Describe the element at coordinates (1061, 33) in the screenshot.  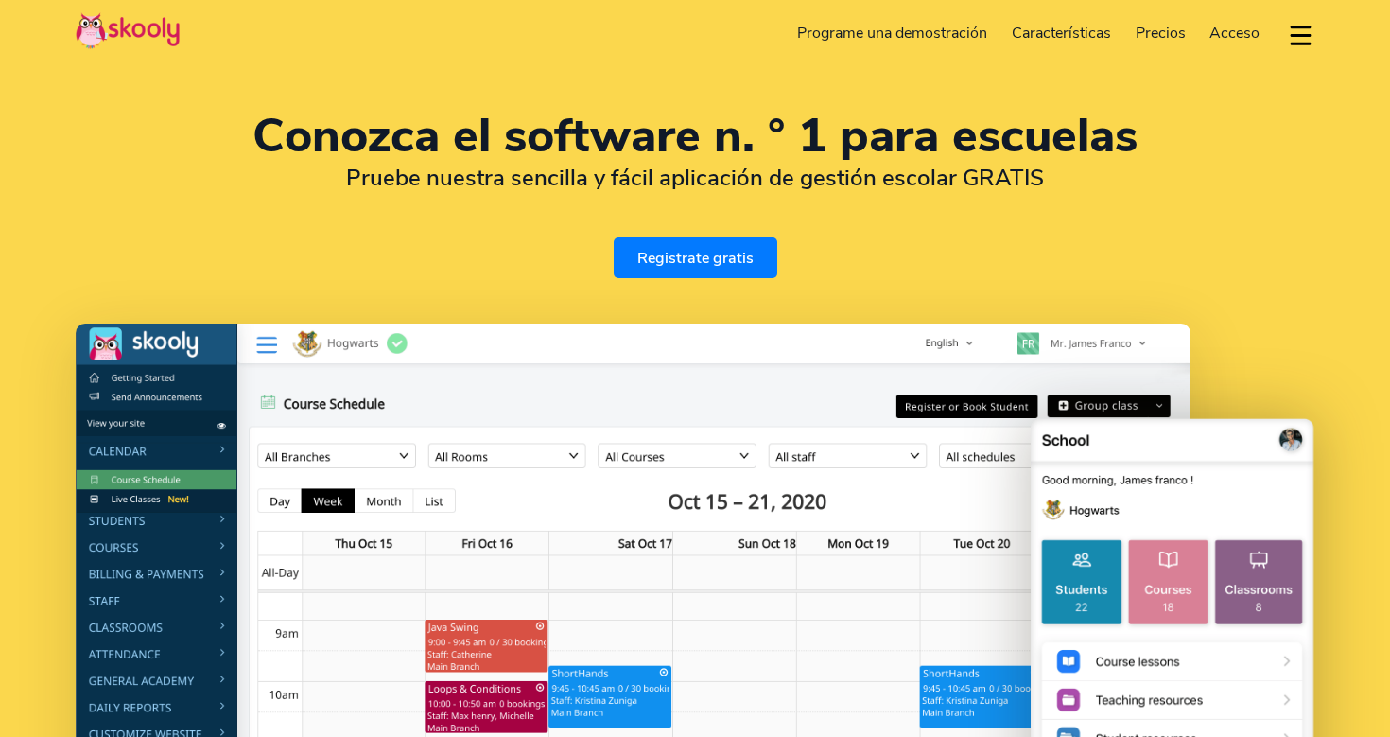
I see `a: Características` at that location.